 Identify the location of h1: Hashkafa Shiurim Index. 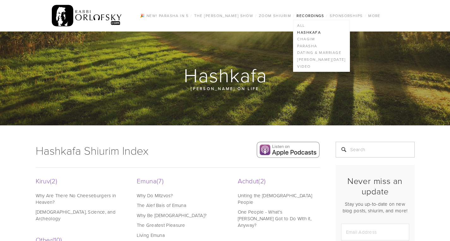
(116, 151).